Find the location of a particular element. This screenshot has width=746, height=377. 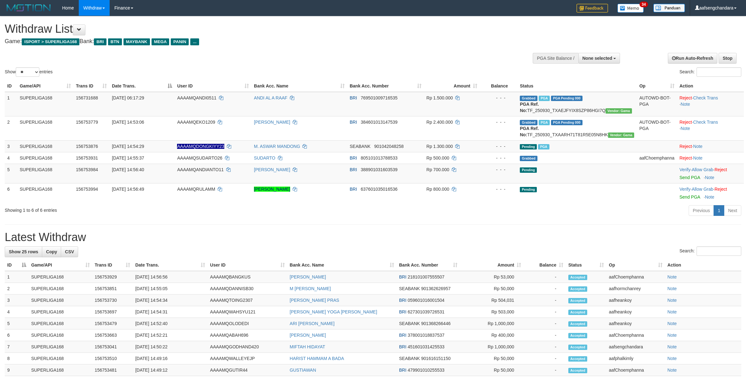

span: CSV is located at coordinates (69, 252).